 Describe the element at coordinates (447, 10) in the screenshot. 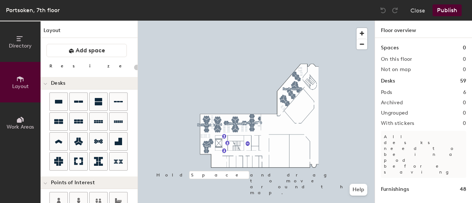

I see `button: Publish` at that location.